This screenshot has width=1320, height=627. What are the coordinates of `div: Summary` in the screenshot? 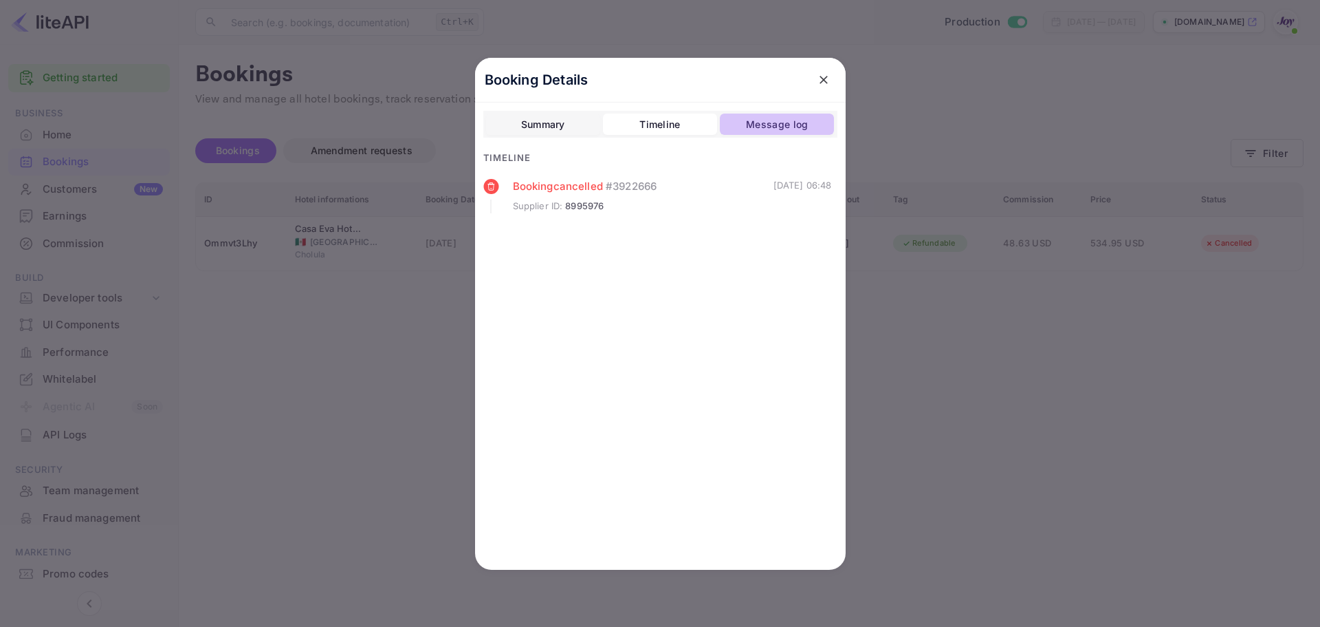 It's located at (543, 124).